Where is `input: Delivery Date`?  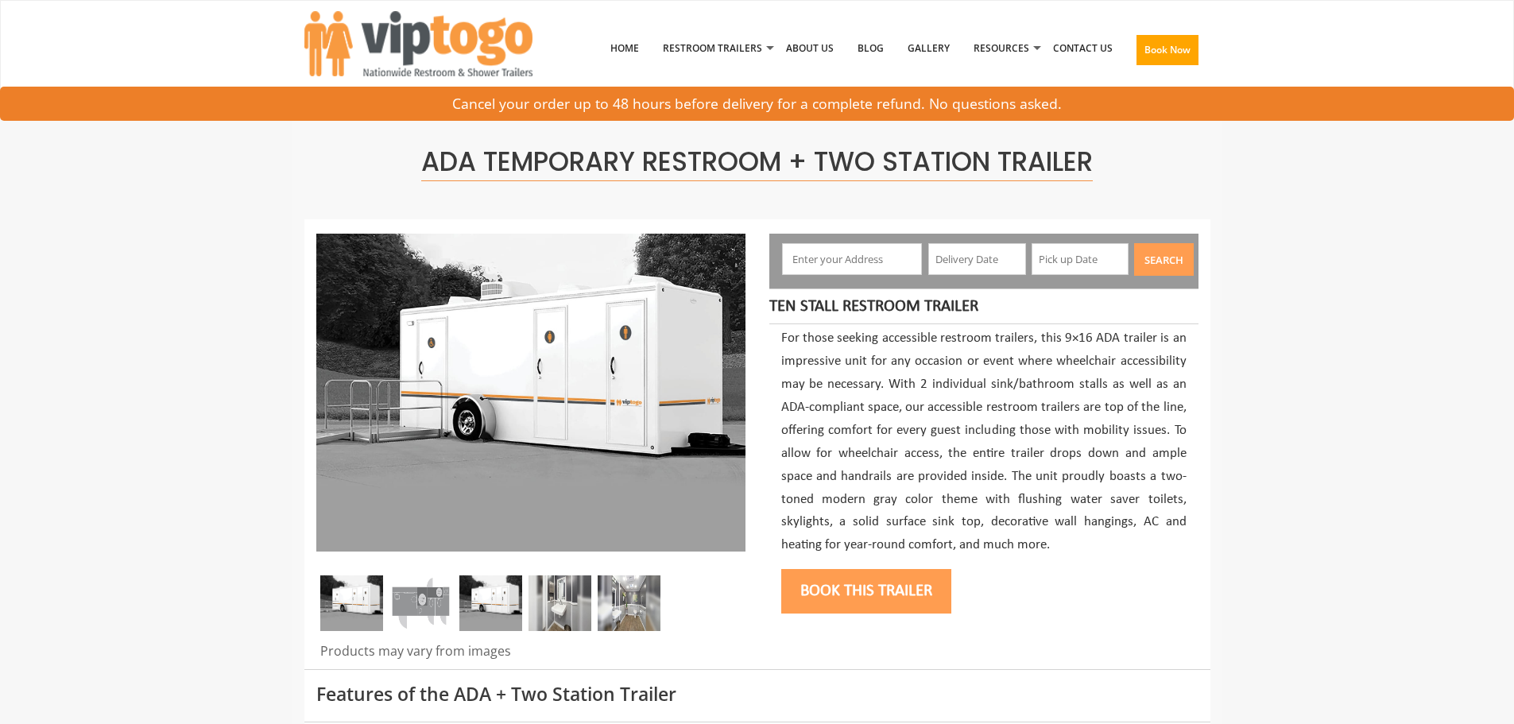
input: Delivery Date is located at coordinates (977, 259).